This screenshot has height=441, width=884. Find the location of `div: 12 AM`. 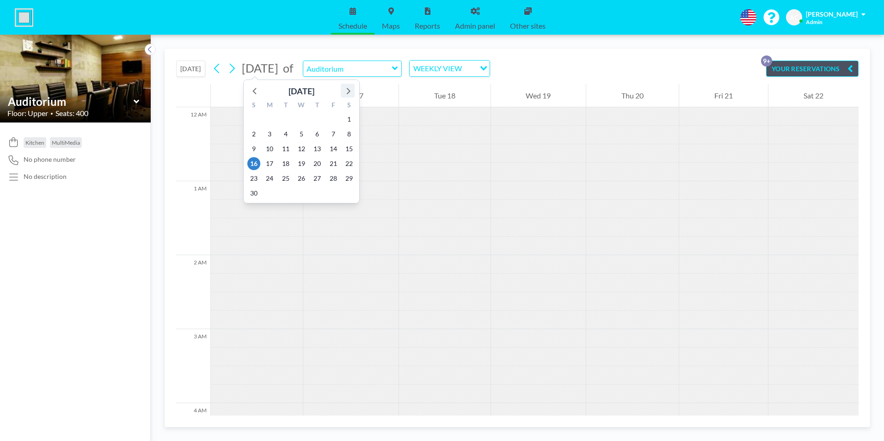

div: 12 AM is located at coordinates (193, 144).